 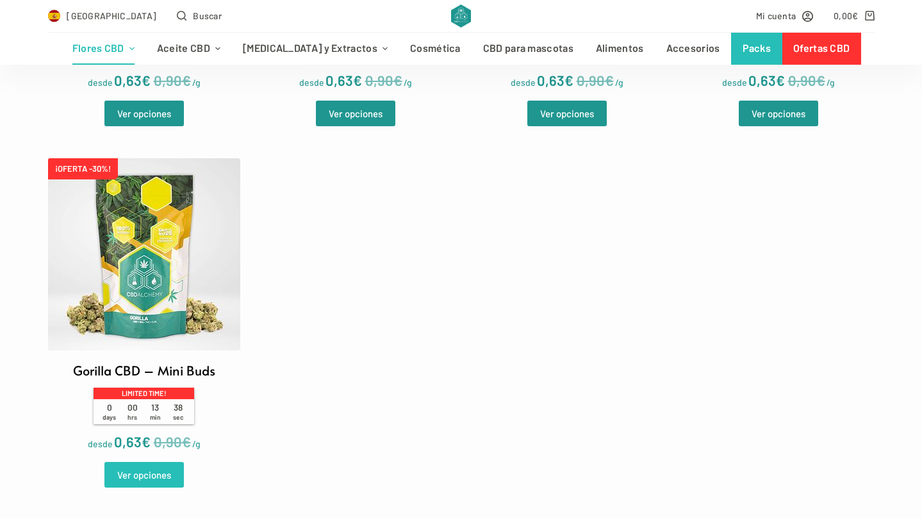 I want to click on a: Select Country, so click(x=103, y=15).